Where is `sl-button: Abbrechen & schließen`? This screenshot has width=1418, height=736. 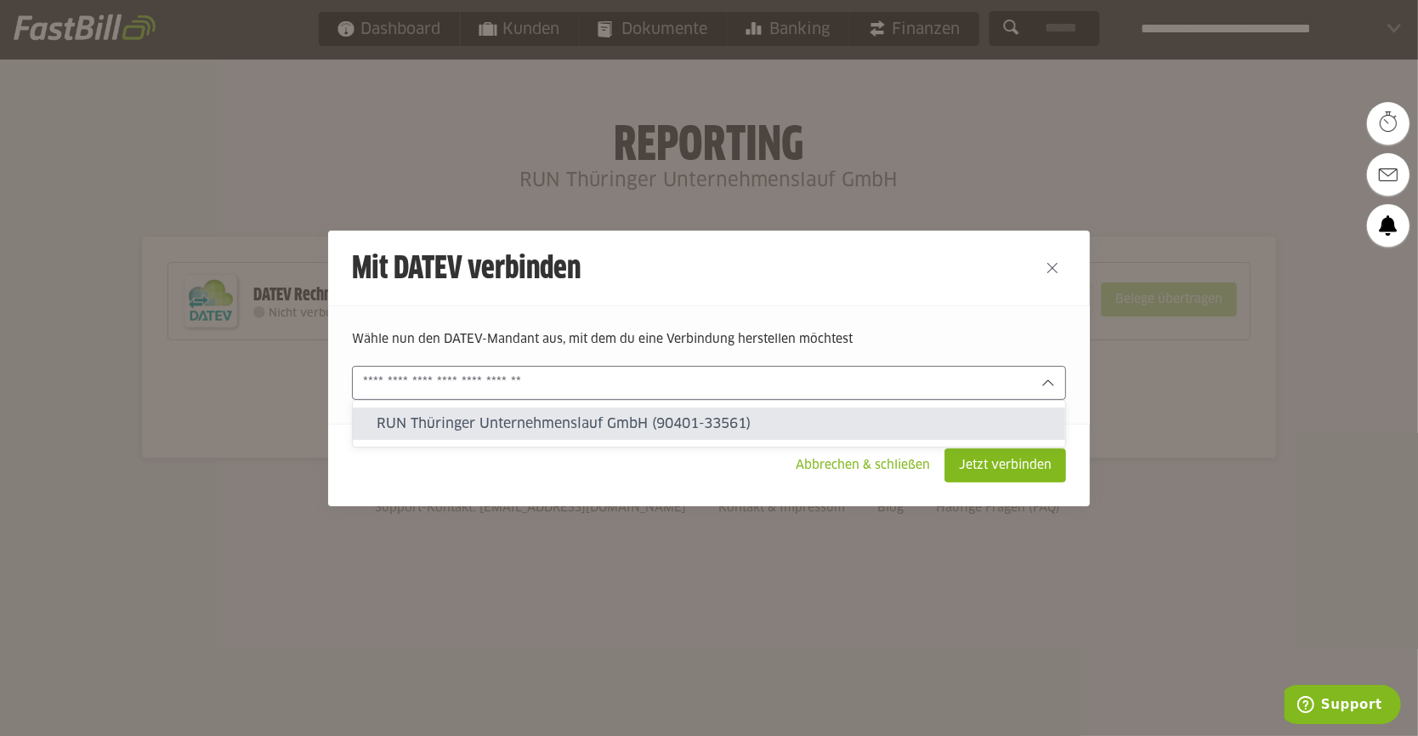 sl-button: Abbrechen & schließen is located at coordinates (863, 465).